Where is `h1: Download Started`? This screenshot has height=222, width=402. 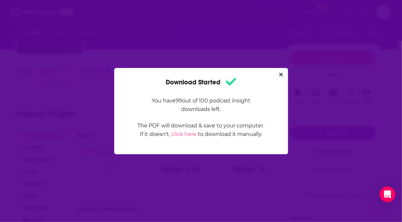
h1: Download Started is located at coordinates (201, 82).